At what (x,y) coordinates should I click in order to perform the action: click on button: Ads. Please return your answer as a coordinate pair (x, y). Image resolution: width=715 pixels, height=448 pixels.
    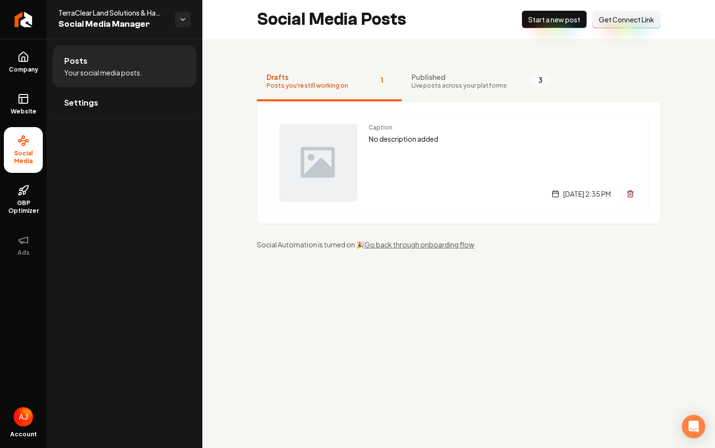
    Looking at the image, I should click on (23, 245).